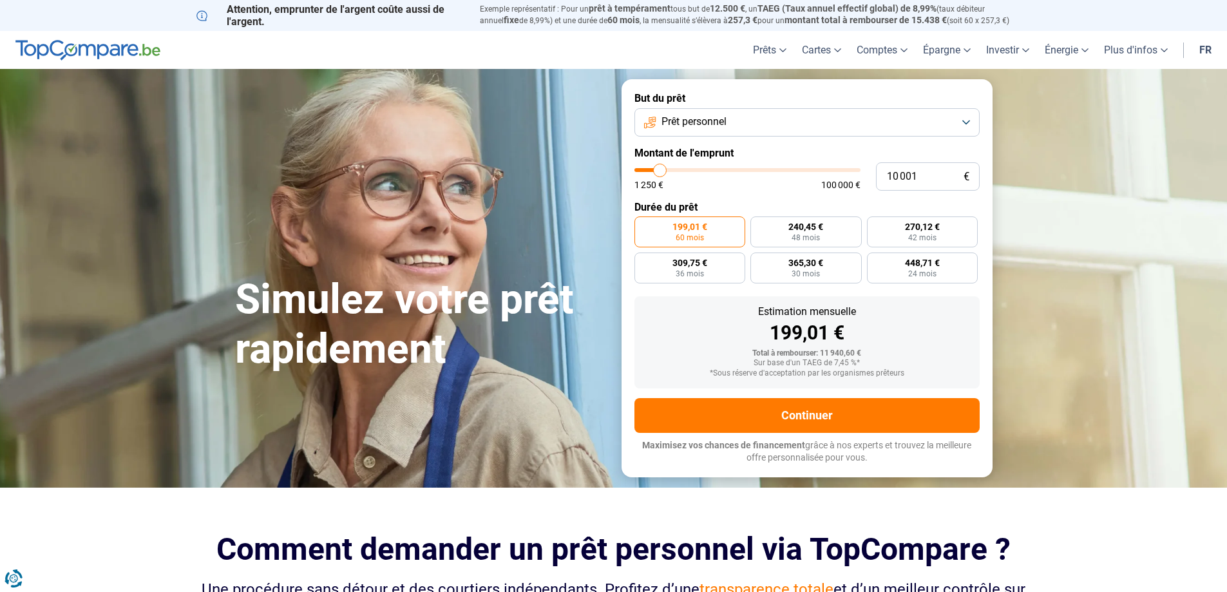 This screenshot has height=592, width=1227. What do you see at coordinates (807, 207) in the screenshot?
I see `label: Durée du prêt` at bounding box center [807, 207].